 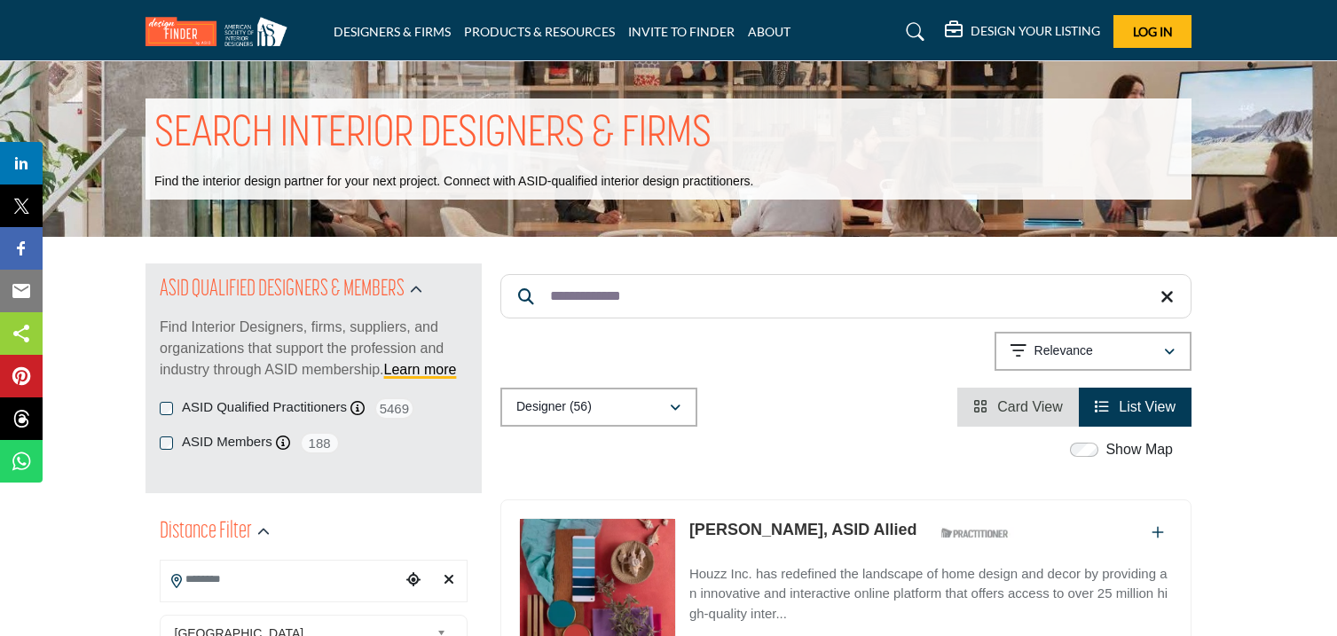 I want to click on p: Holly Bentley, ASID Allied, so click(x=803, y=530).